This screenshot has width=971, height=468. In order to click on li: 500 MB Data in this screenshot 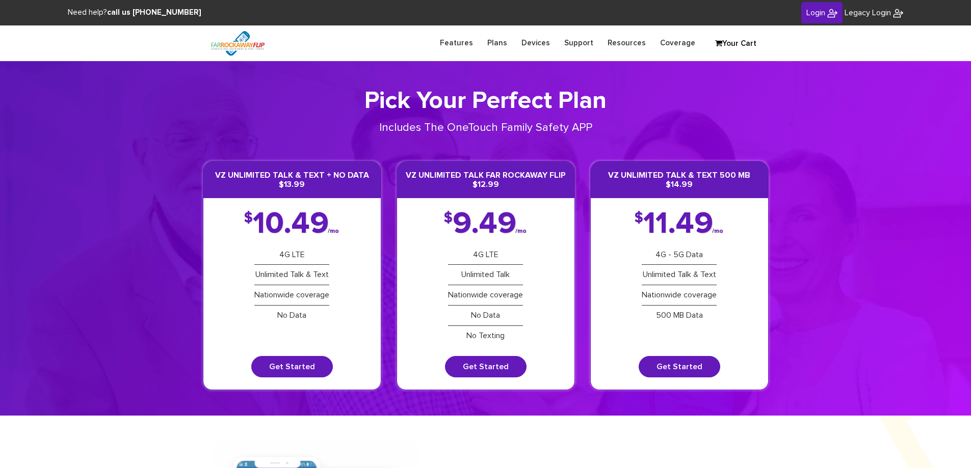, I will do `click(679, 315)`.